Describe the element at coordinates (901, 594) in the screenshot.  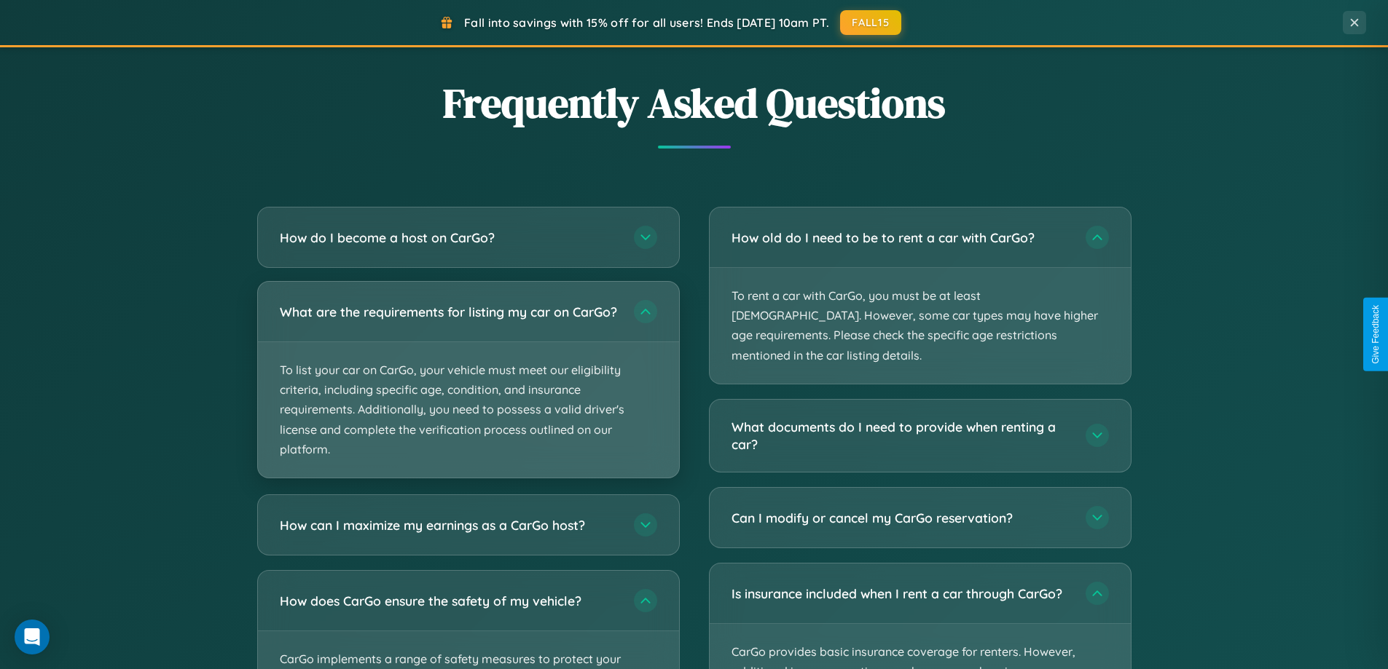
I see `h3: Is insurance included when I rent a car through CarGo?` at that location.